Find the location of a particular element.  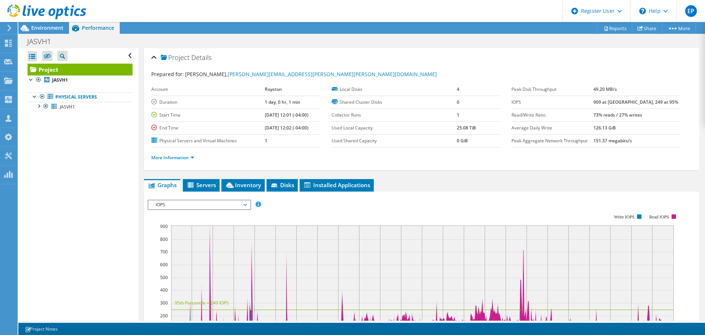

span: Inventory is located at coordinates (243, 185).